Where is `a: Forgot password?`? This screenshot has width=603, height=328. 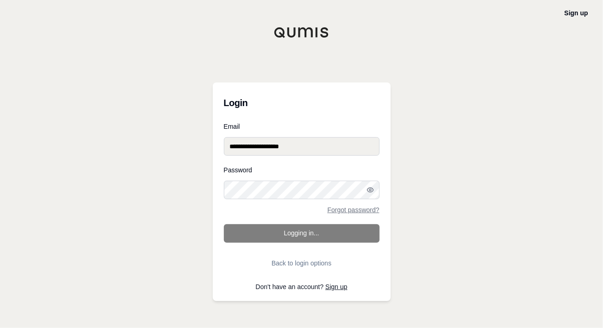 a: Forgot password? is located at coordinates (353, 210).